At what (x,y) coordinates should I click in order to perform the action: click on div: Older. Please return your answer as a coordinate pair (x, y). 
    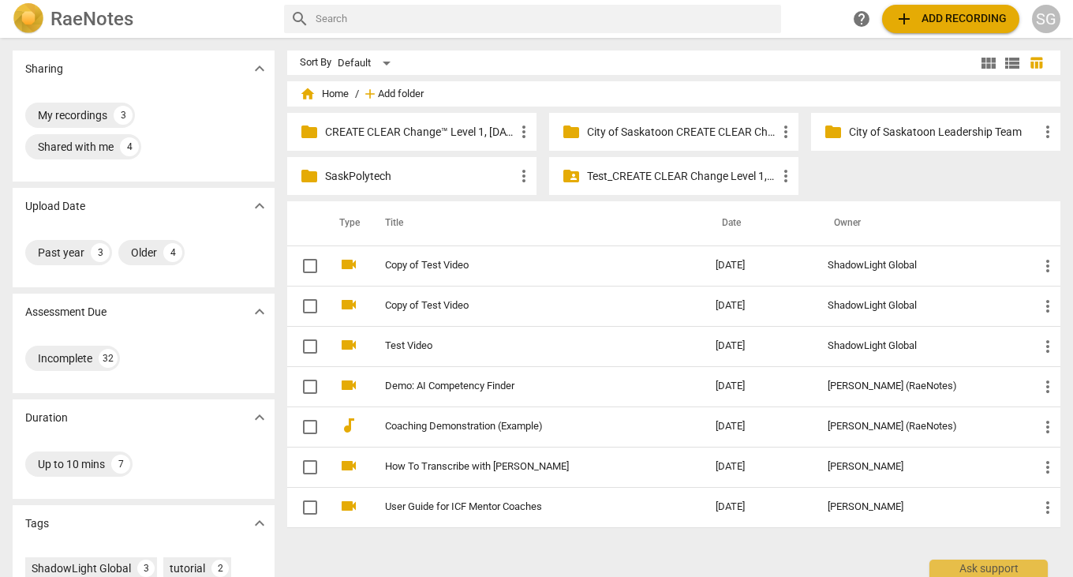
    Looking at the image, I should click on (144, 253).